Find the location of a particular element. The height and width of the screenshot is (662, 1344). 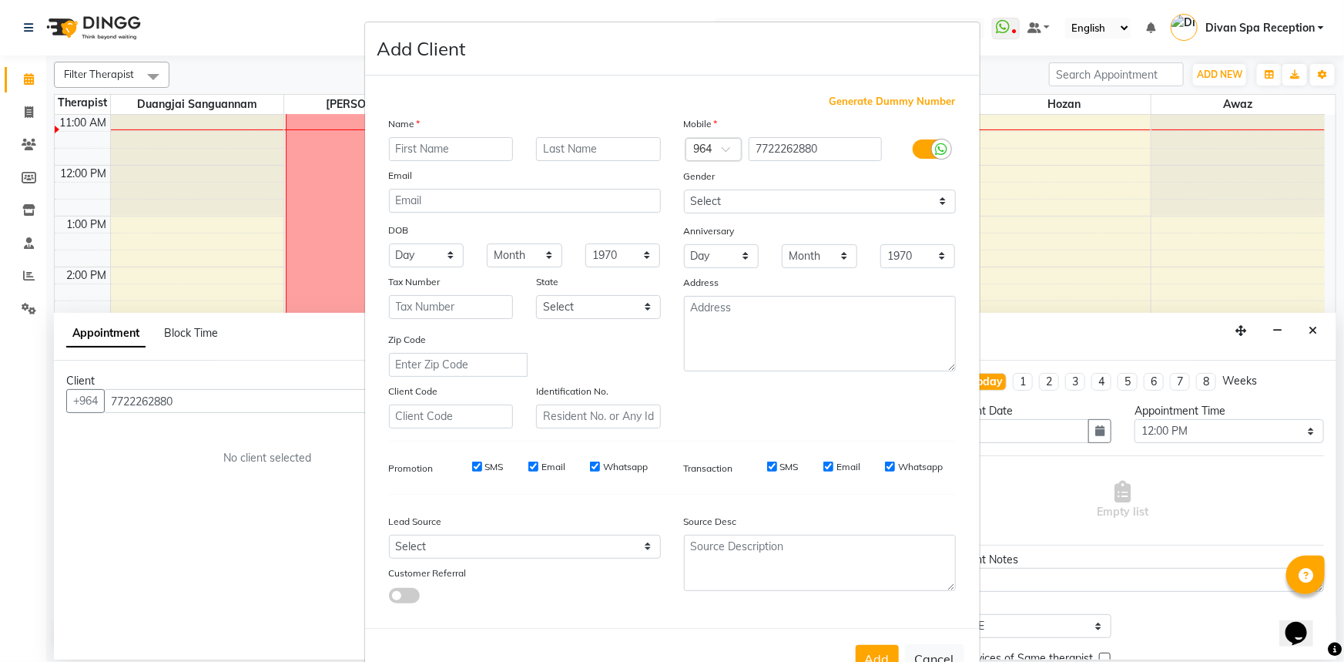

span: Generate Dummy Number is located at coordinates (893, 102).